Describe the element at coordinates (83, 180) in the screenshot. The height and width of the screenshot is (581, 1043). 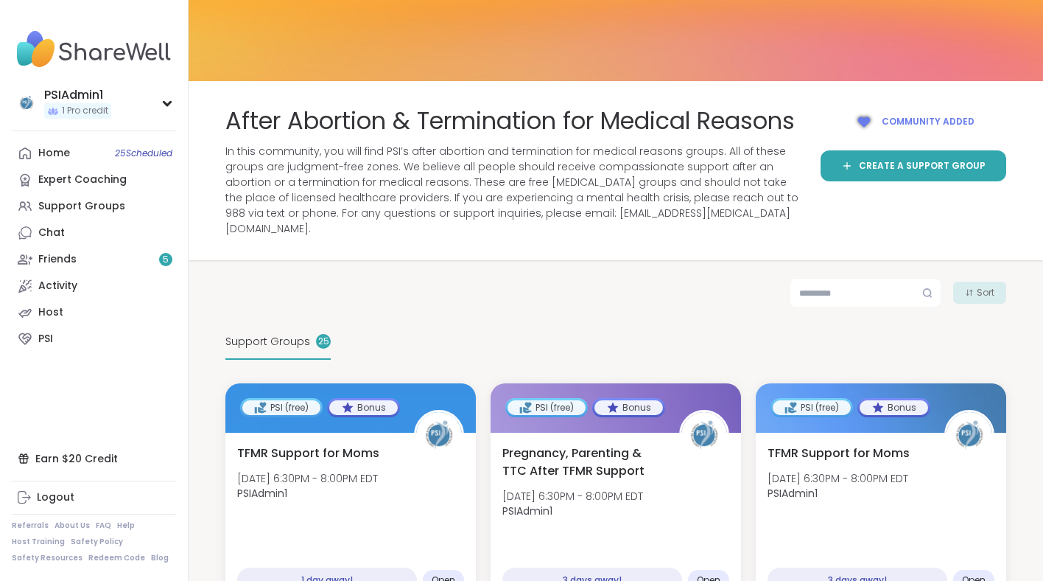
I see `div: Expert Coaching` at that location.